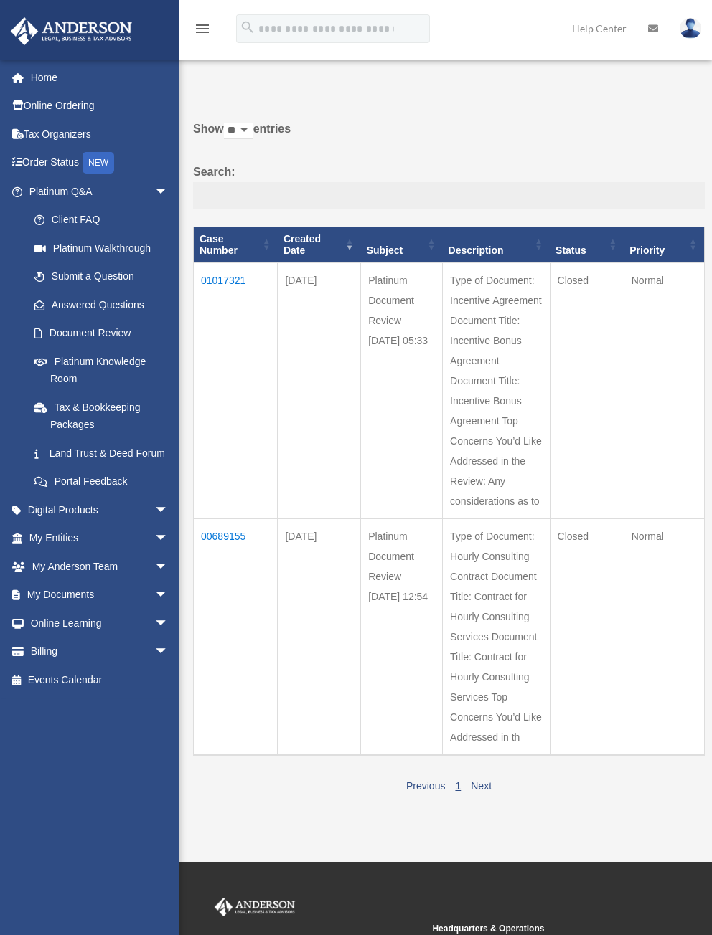  I want to click on a: Tax Organizers, so click(100, 134).